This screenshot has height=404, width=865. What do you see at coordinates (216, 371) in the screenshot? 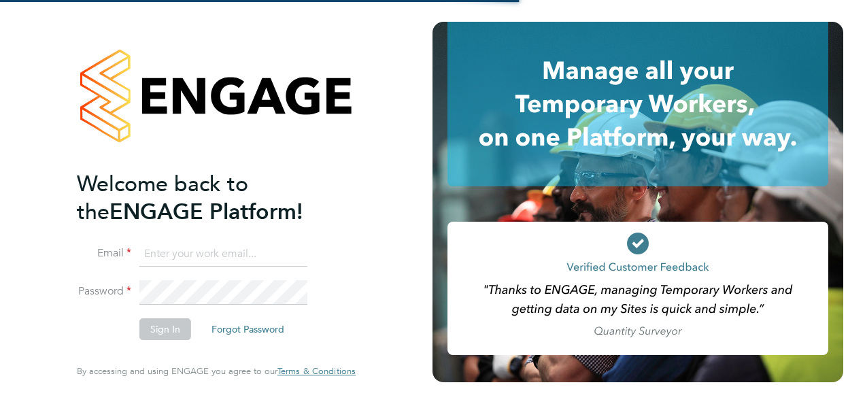
I see `span: By accessing and using ENGAGE you agree to our` at bounding box center [216, 371].